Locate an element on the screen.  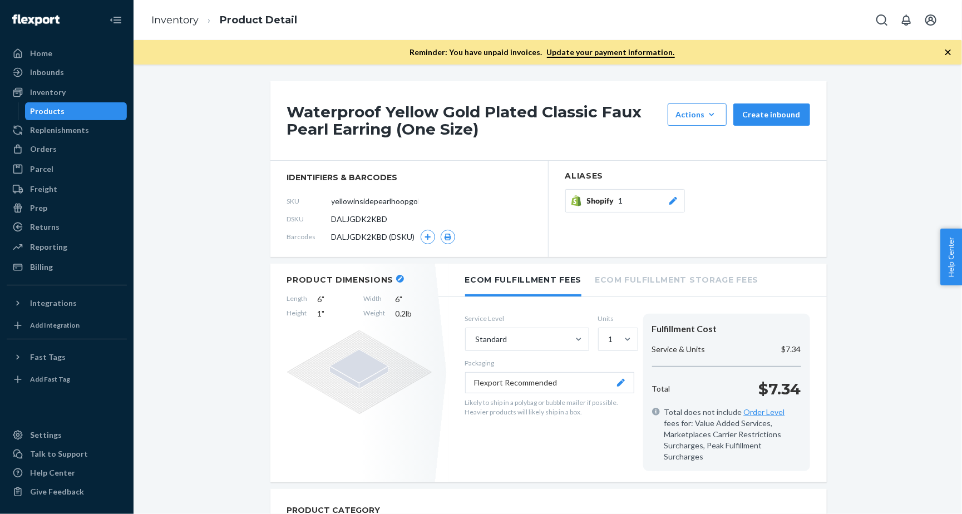
button: Open Search Box is located at coordinates (882, 20).